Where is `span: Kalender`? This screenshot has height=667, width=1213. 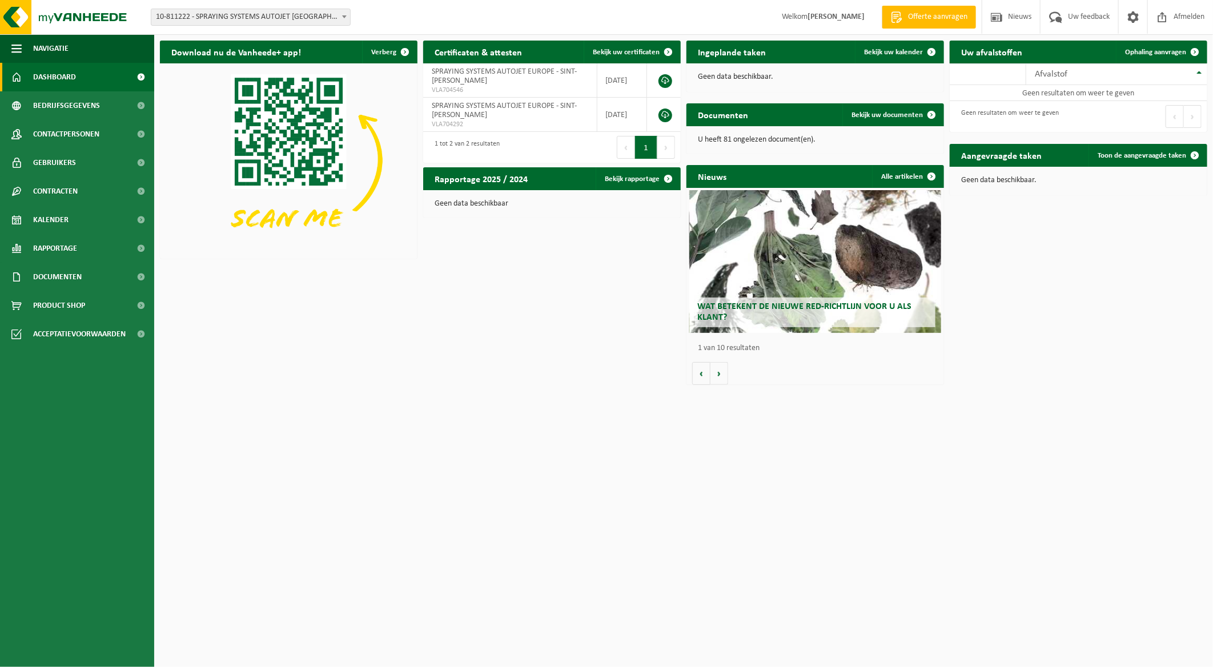 span: Kalender is located at coordinates (51, 220).